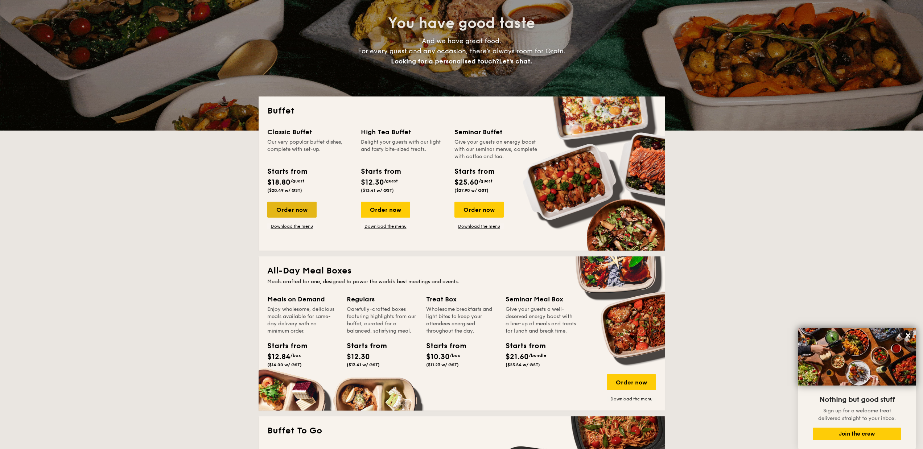 The image size is (923, 449). I want to click on button: Close, so click(908, 335).